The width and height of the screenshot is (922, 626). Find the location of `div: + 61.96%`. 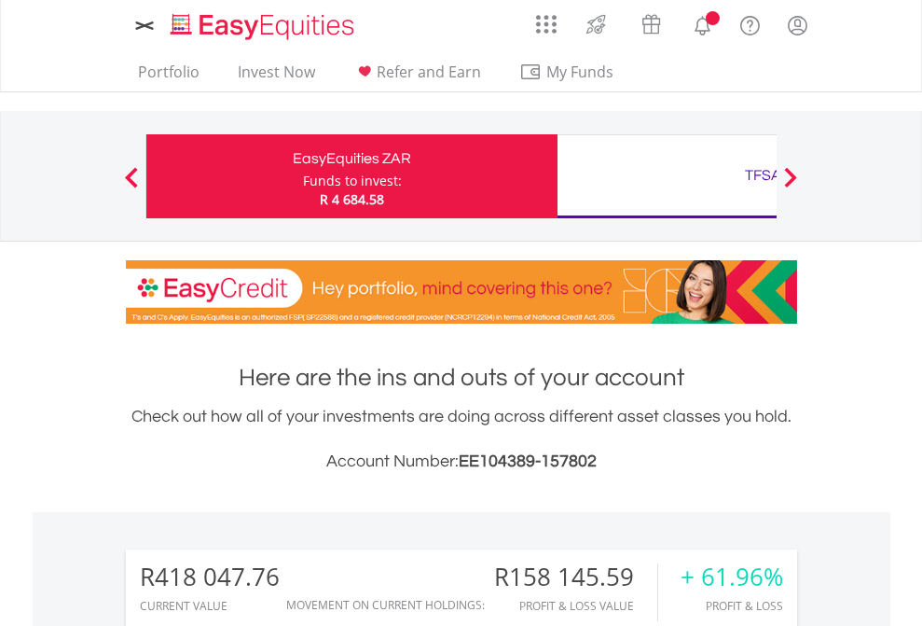

div: + 61.96% is located at coordinates (732, 576).